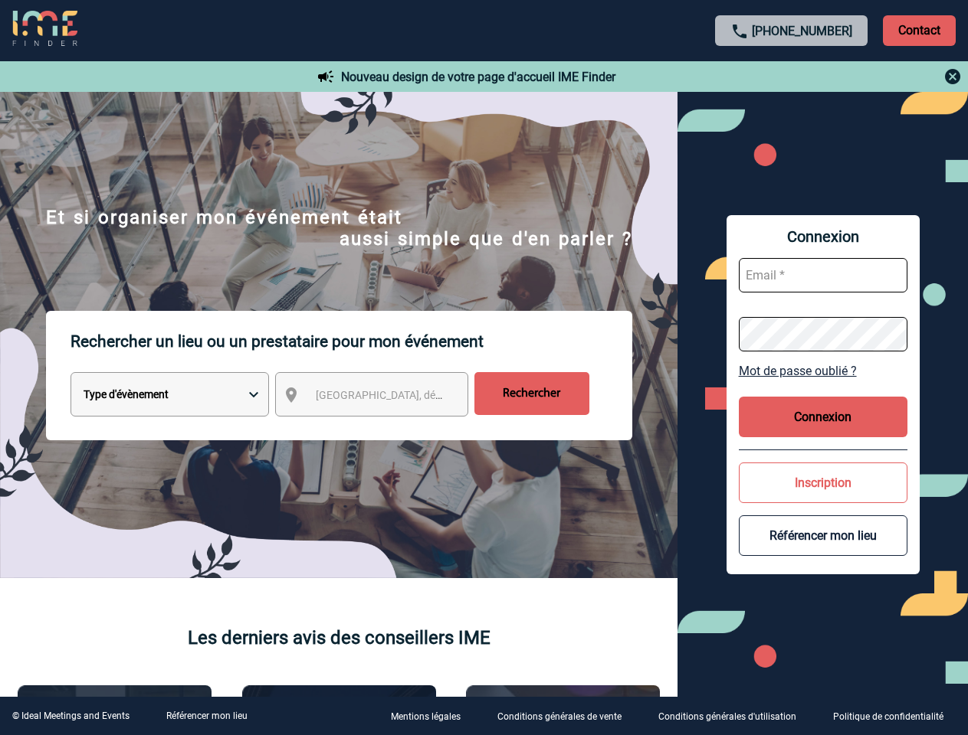 The width and height of the screenshot is (968, 735). I want to click on a: Mot de passe oublié ?, so click(823, 371).